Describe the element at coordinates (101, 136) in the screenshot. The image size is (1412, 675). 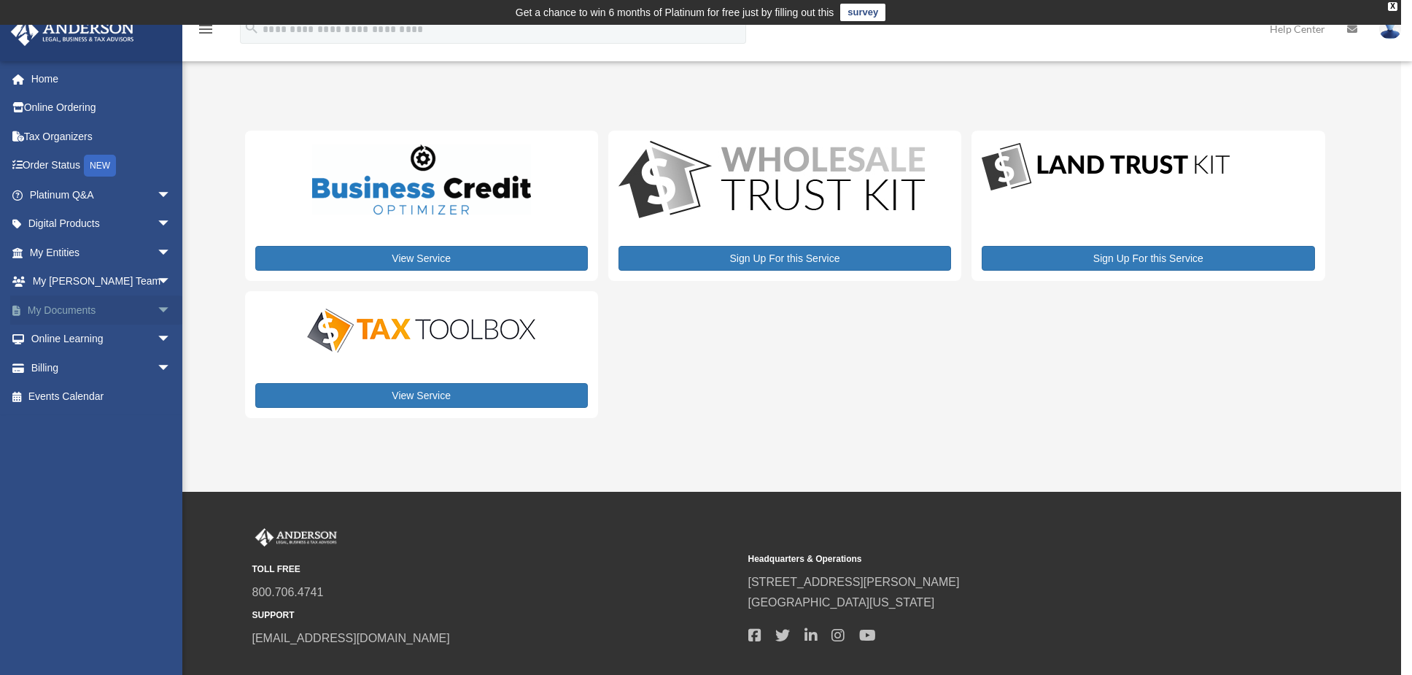
I see `a: Tax Organizers` at that location.